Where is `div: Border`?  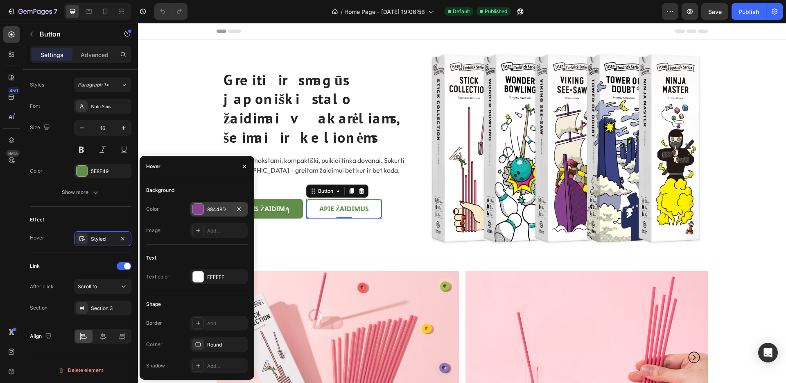 div: Border is located at coordinates (154, 323).